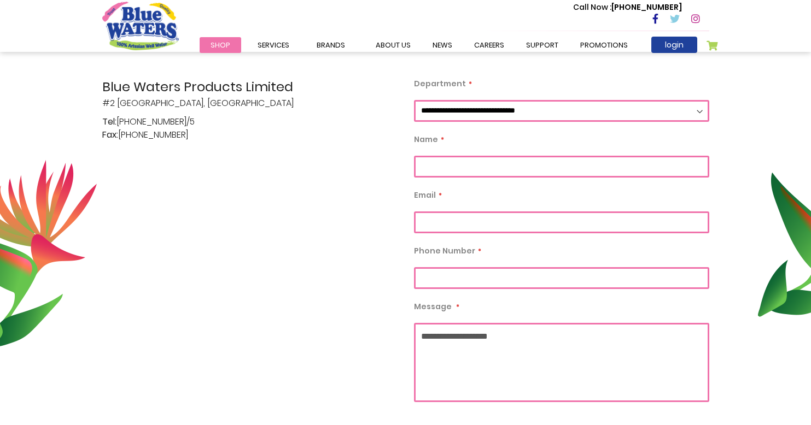  Describe the element at coordinates (542, 45) in the screenshot. I see `a: support` at that location.